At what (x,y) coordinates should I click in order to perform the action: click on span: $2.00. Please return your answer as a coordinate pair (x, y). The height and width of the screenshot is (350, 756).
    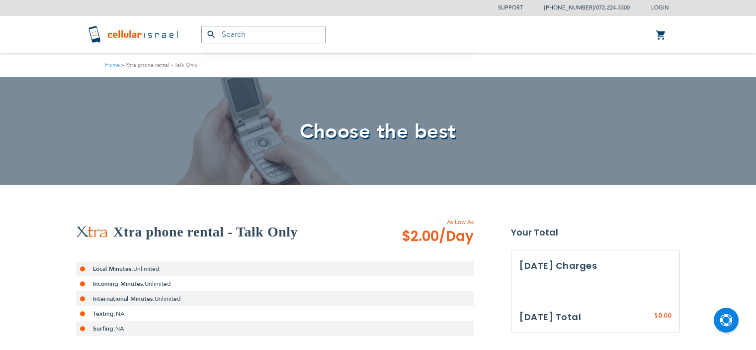
    Looking at the image, I should click on (438, 236).